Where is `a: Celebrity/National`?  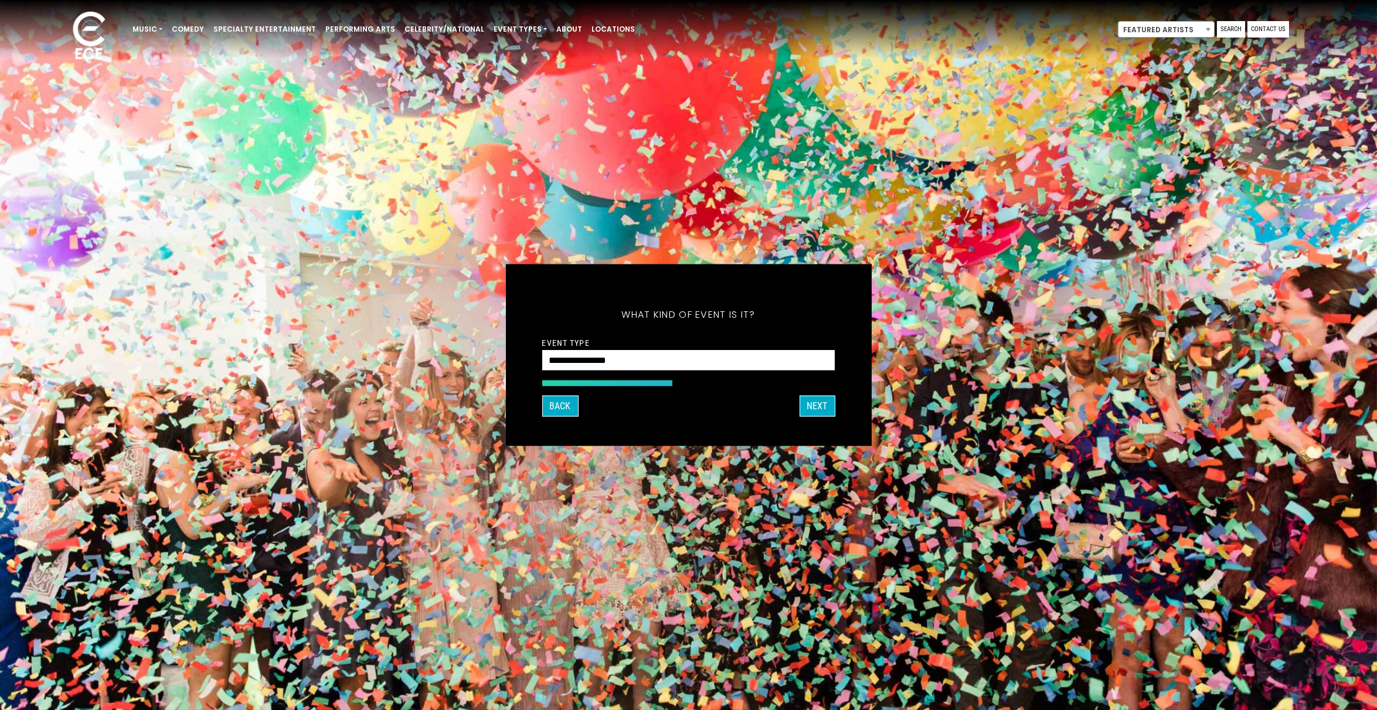 a: Celebrity/National is located at coordinates (444, 29).